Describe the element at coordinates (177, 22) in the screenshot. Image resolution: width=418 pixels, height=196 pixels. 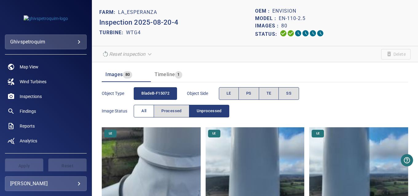
I see `p: Inspection 2025-08-20-4` at that location.